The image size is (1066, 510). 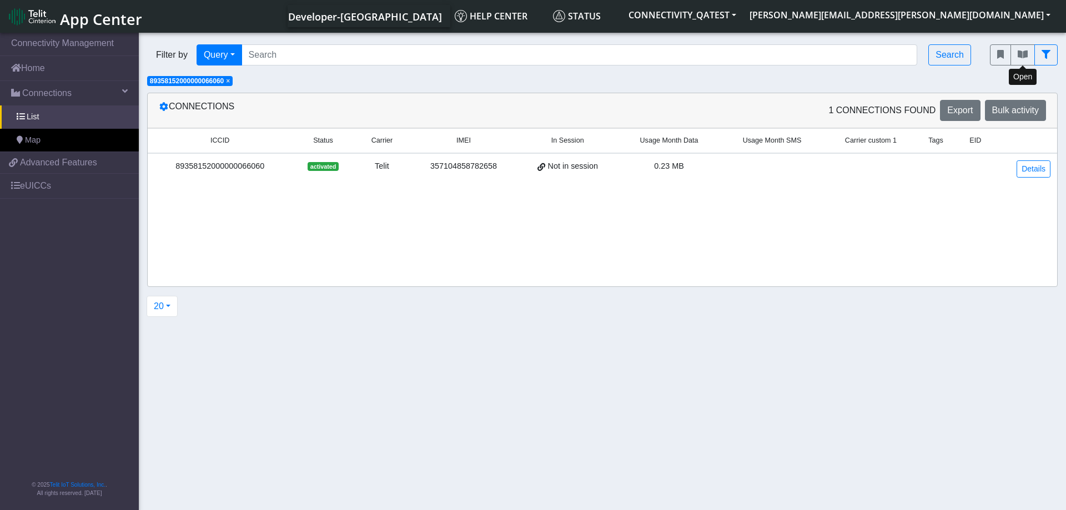 What do you see at coordinates (364, 16) in the screenshot?
I see `a: Your current platform instance` at bounding box center [364, 16].